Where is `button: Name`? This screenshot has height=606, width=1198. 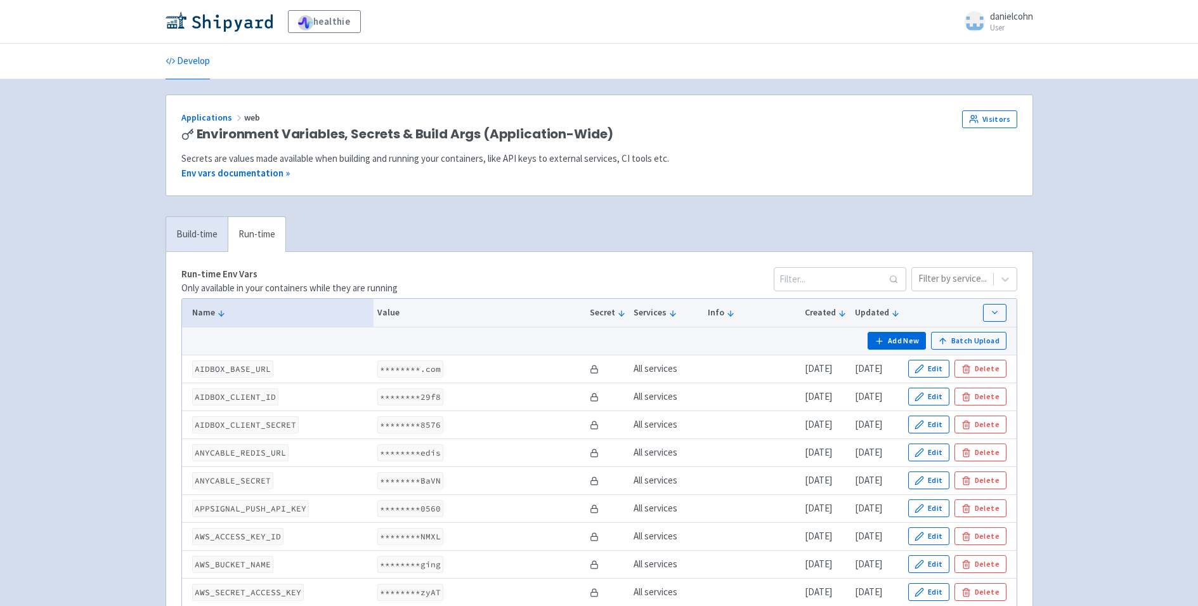 button: Name is located at coordinates (281, 312).